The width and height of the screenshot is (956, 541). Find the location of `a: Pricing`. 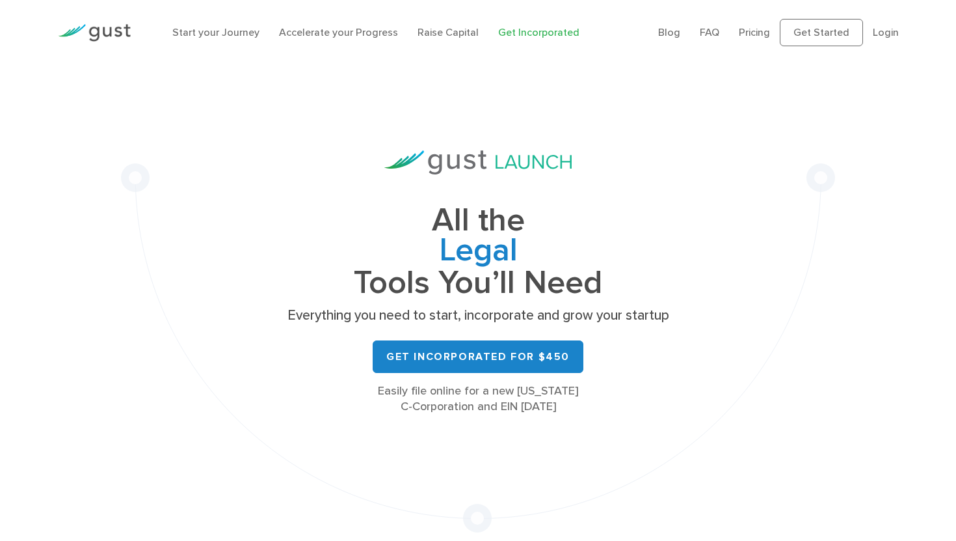

a: Pricing is located at coordinates (755, 32).